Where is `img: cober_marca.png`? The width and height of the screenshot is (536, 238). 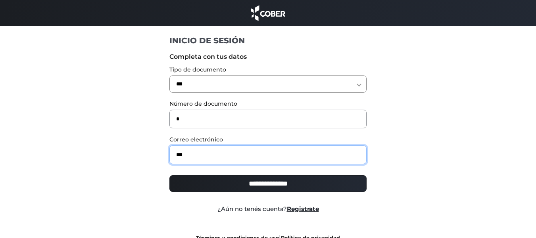 img: cober_marca.png is located at coordinates (268, 13).